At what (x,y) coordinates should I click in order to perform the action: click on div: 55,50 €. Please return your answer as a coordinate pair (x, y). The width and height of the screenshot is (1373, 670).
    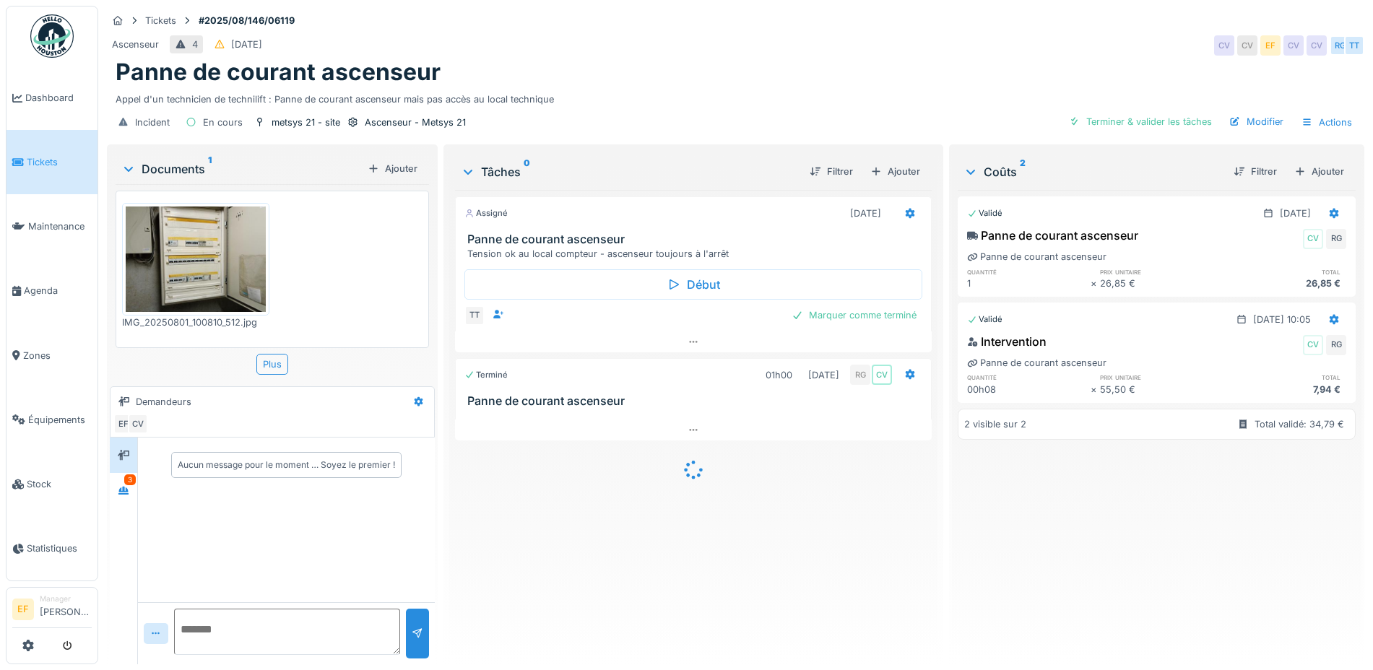
    Looking at the image, I should click on (1161, 389).